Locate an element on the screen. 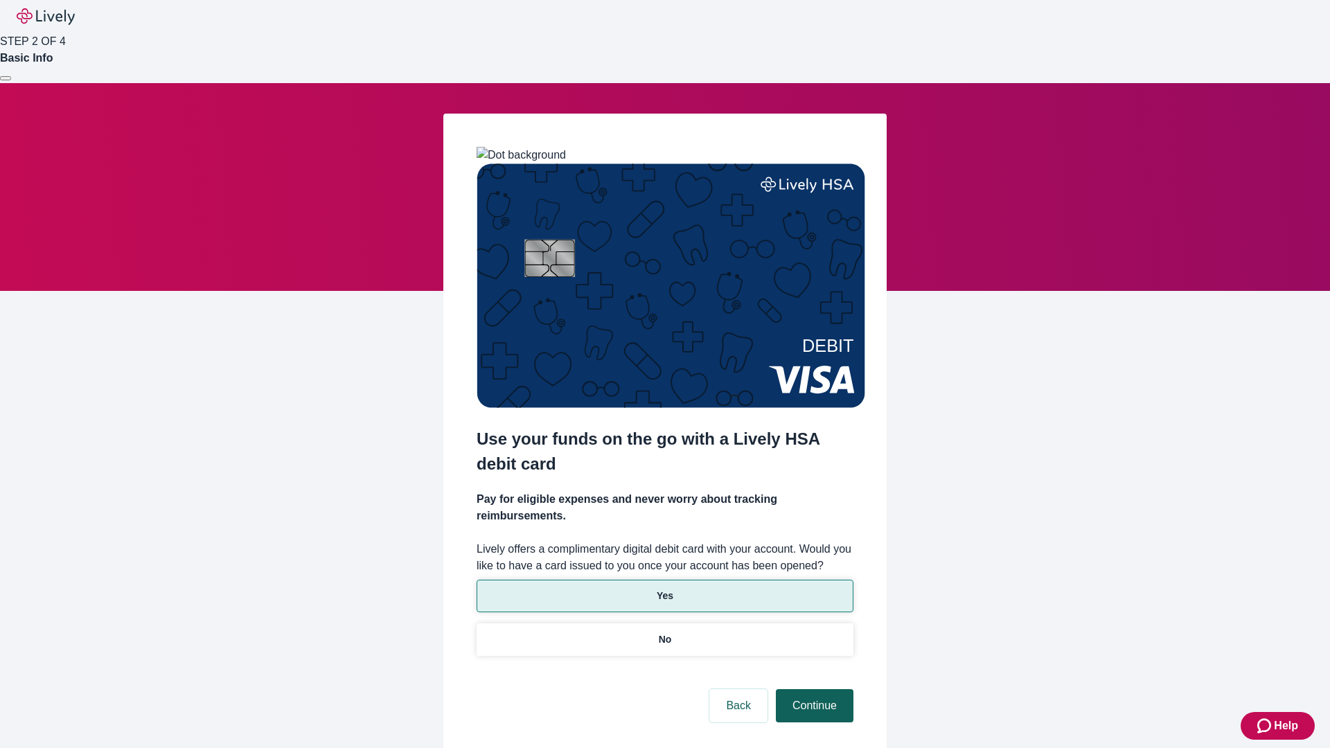  button: Continue is located at coordinates (815, 706).